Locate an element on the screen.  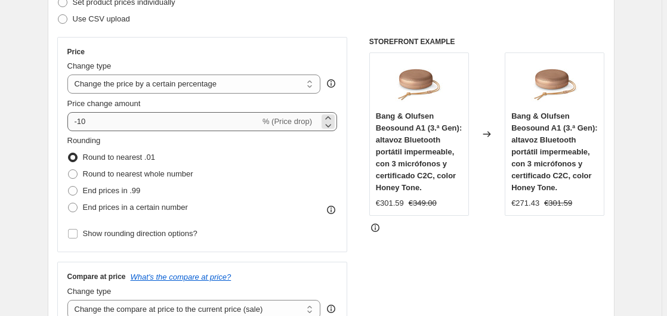
button: What's the compare at price? is located at coordinates (181, 277).